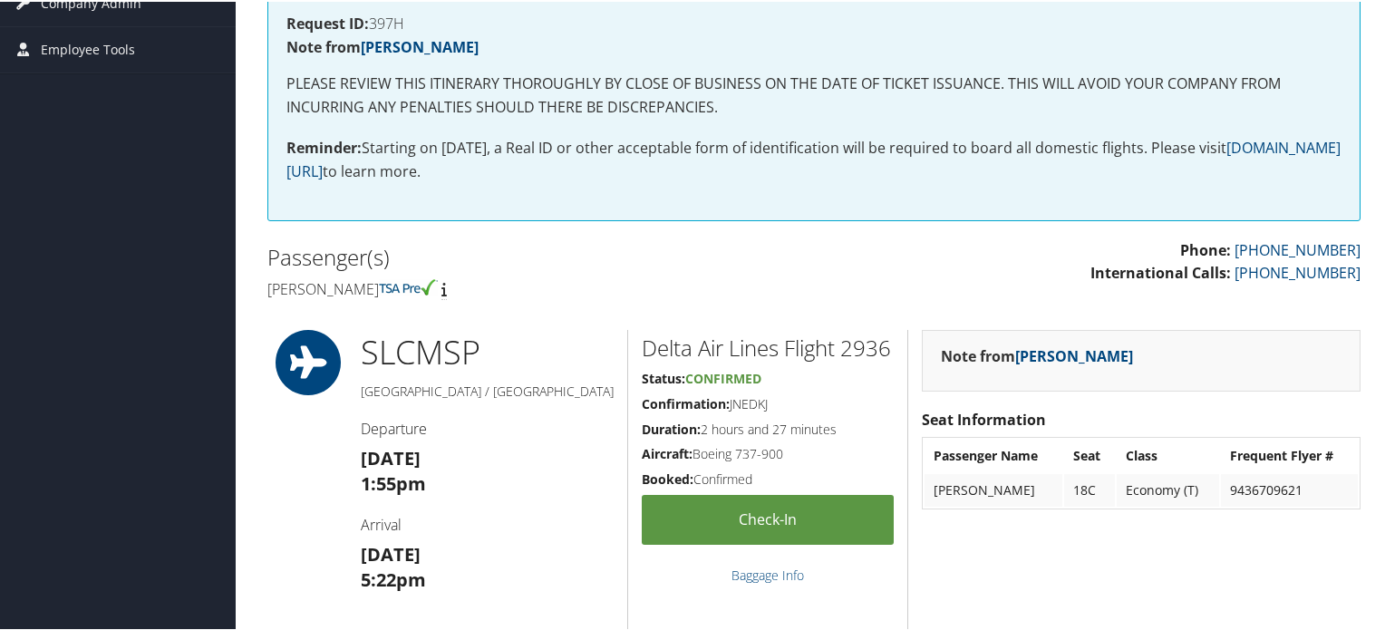 The image size is (1385, 630). What do you see at coordinates (768, 402) in the screenshot?
I see `h5: JNEDKJ` at bounding box center [768, 402].